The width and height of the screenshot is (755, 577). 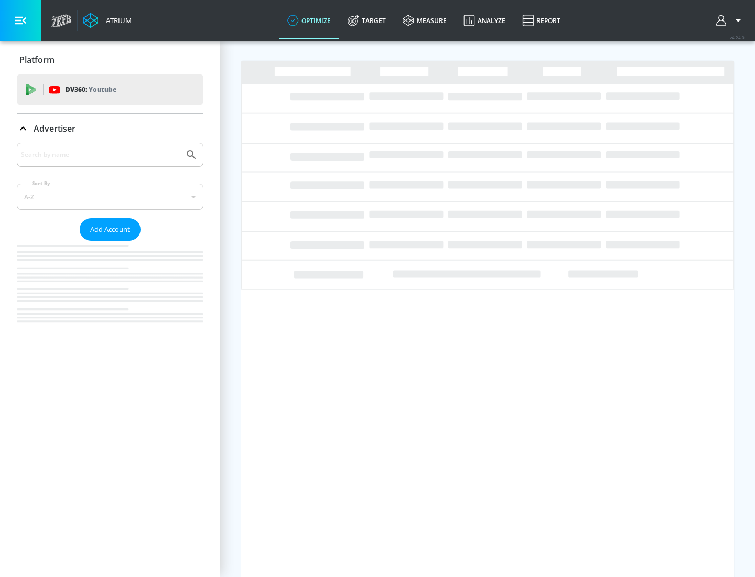 I want to click on label: Sort By, so click(x=41, y=183).